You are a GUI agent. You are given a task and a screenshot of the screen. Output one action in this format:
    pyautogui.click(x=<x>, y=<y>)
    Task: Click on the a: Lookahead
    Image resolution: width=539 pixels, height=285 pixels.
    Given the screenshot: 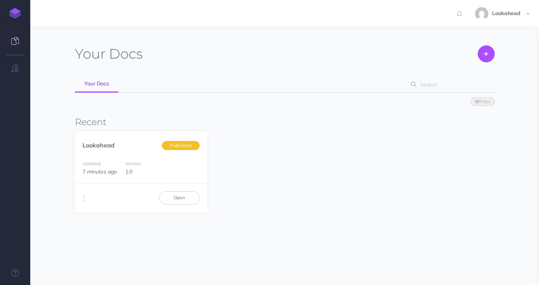 What is the action you would take?
    pyautogui.click(x=98, y=145)
    